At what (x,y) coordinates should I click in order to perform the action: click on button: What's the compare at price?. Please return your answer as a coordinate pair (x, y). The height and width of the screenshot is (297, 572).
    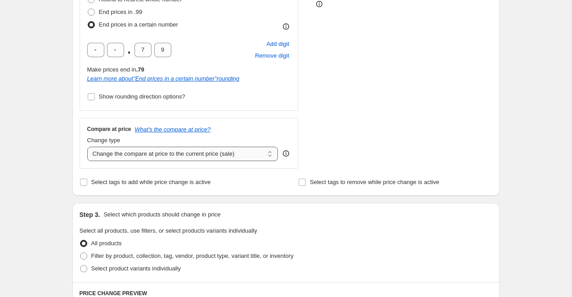
    Looking at the image, I should click on (173, 129).